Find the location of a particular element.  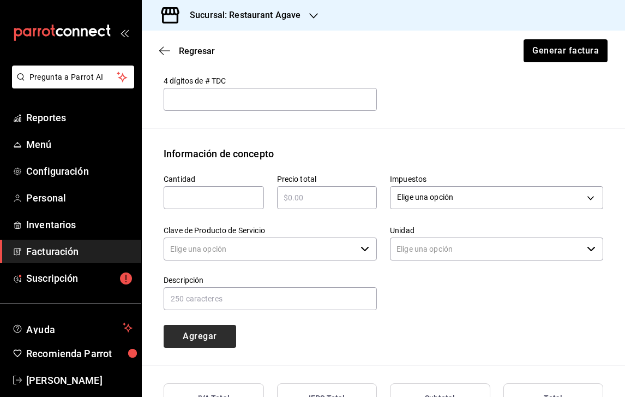

button: Regresar is located at coordinates (187, 51).